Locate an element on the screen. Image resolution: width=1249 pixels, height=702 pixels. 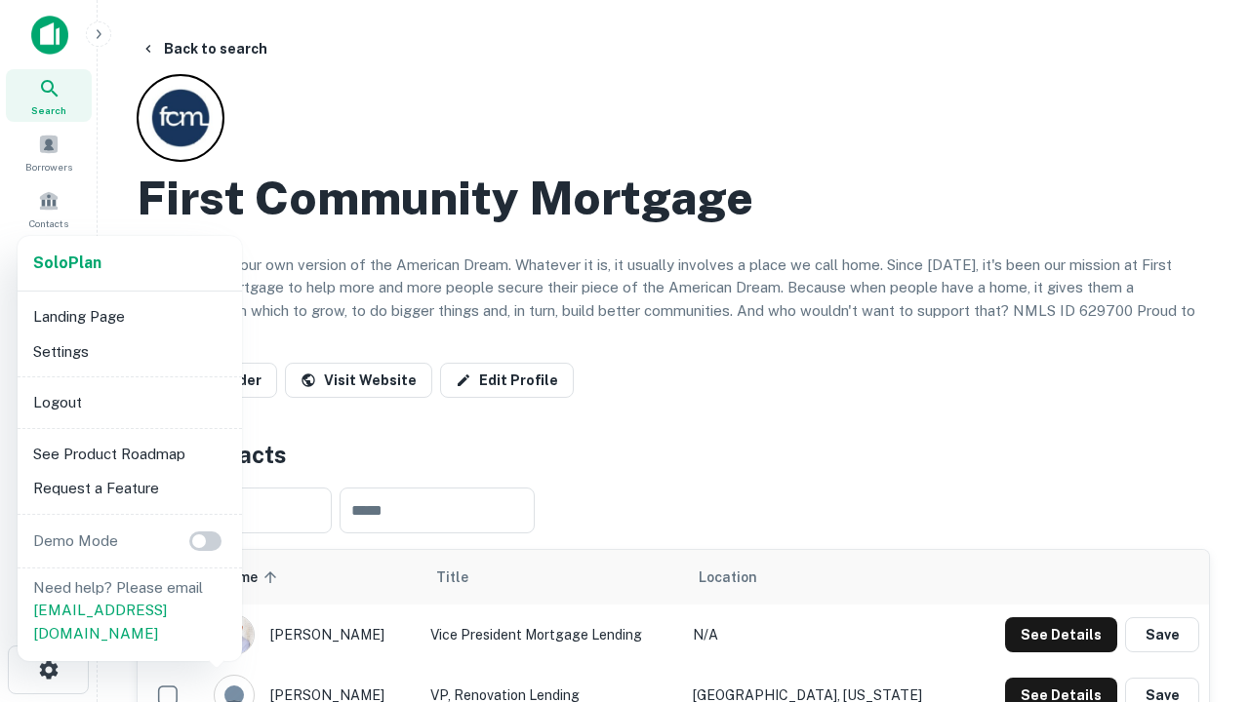
p: Need help? Please email is located at coordinates (130, 611).